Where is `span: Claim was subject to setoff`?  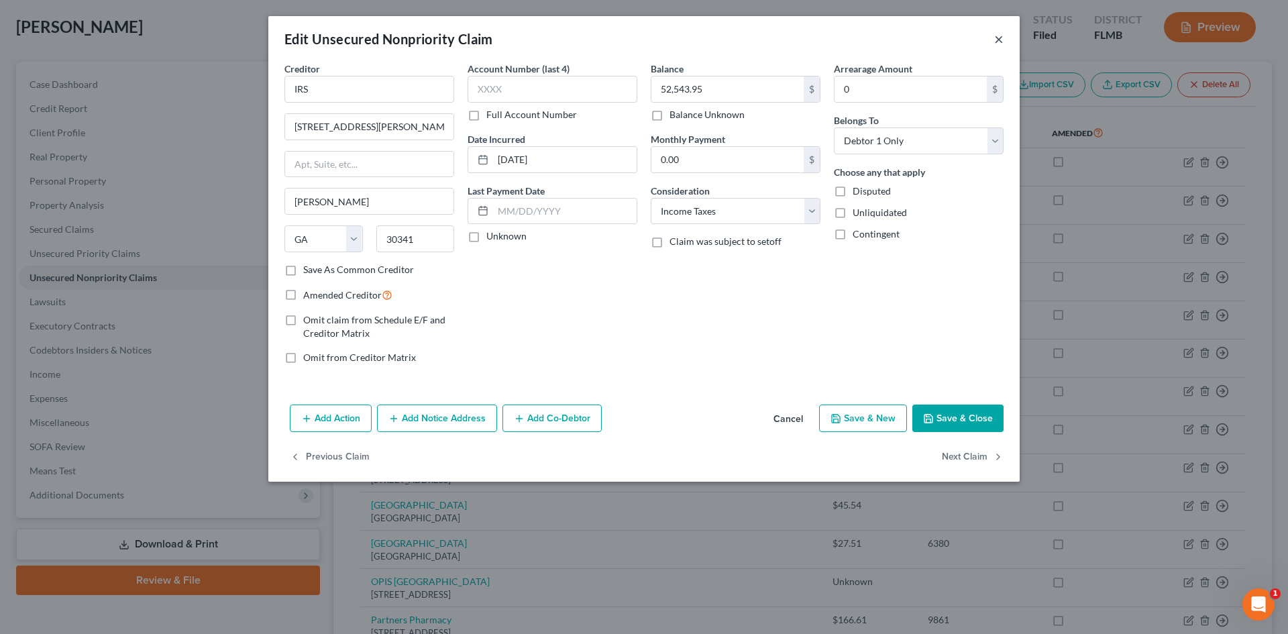 span: Claim was subject to setoff is located at coordinates (725, 241).